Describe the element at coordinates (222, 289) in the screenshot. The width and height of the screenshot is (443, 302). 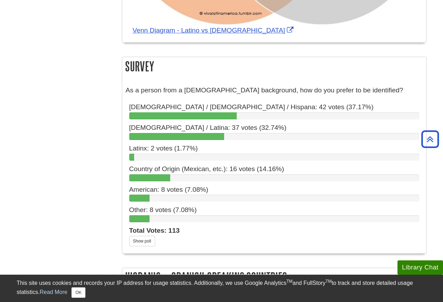
I see `div: This site uses cookies and records your IP address for usage statistics. Additionally, we use Goo...` at that location.